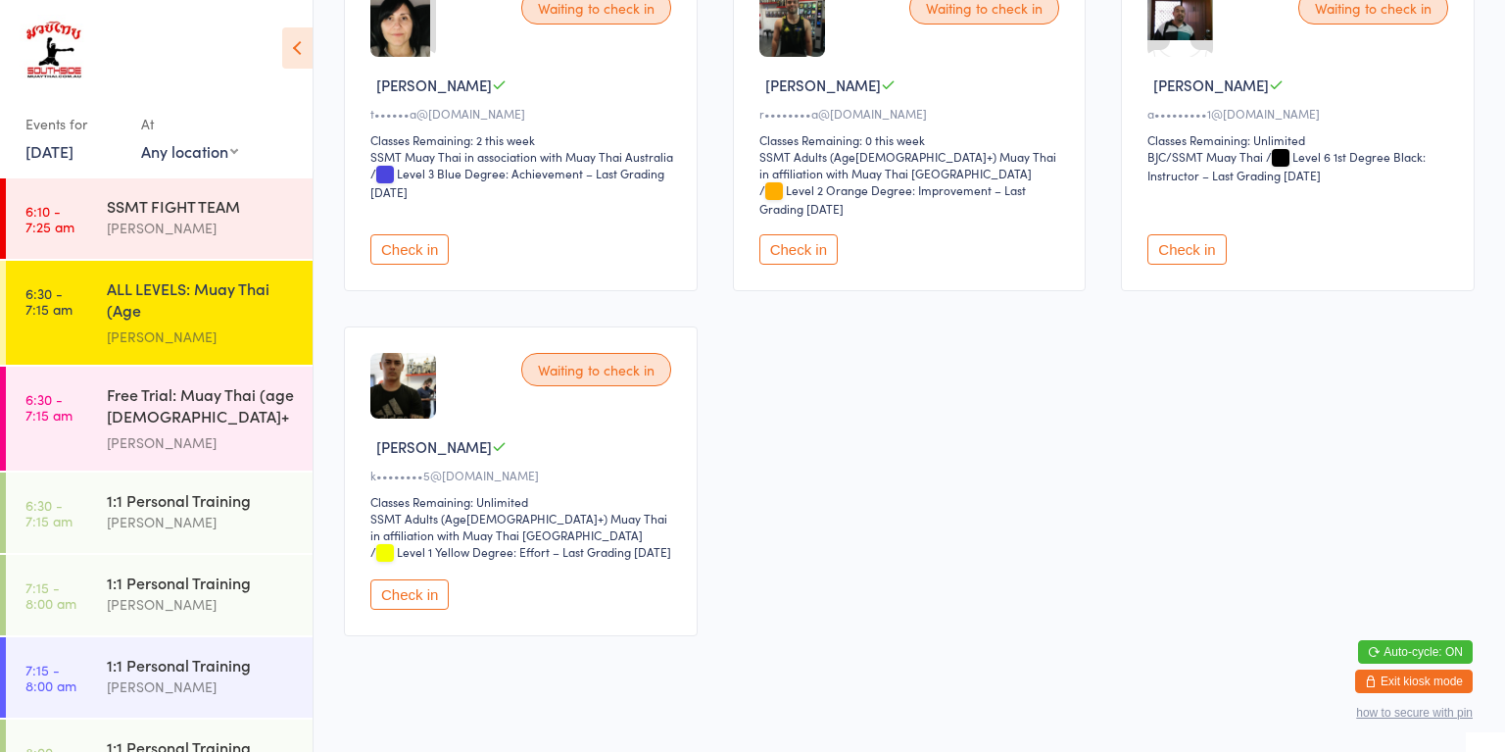 Image resolution: width=1505 pixels, height=752 pixels. What do you see at coordinates (53, 51) in the screenshot?
I see `img: Southside Muay Thai & Fitness` at bounding box center [53, 51].